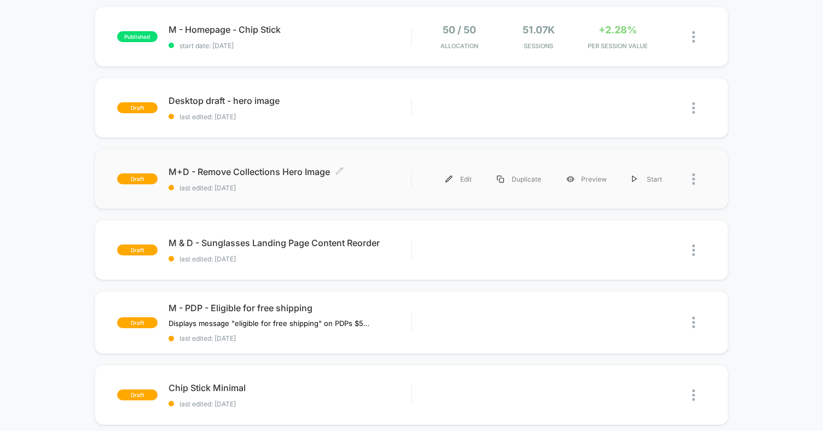 This screenshot has height=431, width=823. What do you see at coordinates (459, 46) in the screenshot?
I see `span: Allocation` at bounding box center [459, 46].